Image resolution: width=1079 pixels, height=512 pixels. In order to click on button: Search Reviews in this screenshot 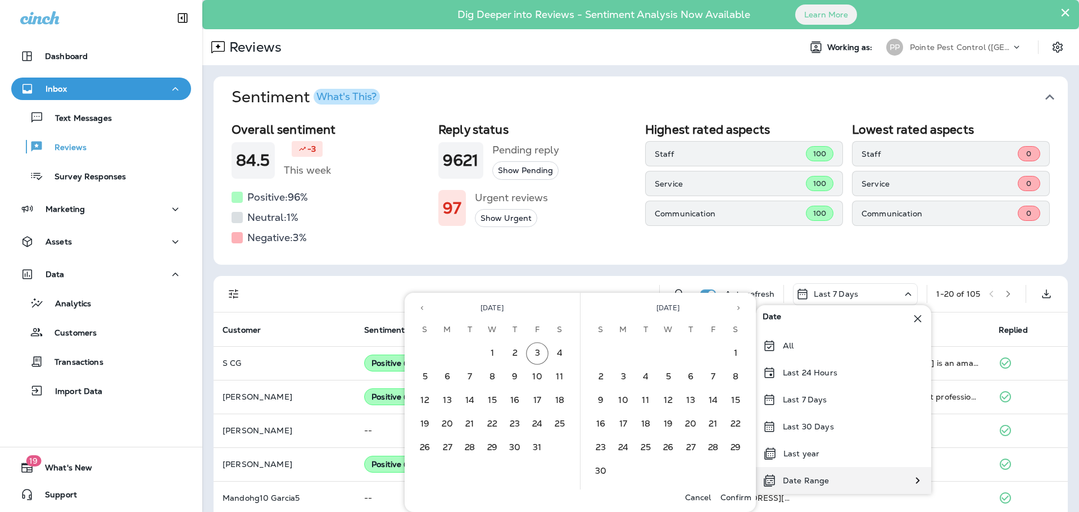, I will do `click(680, 294)`.